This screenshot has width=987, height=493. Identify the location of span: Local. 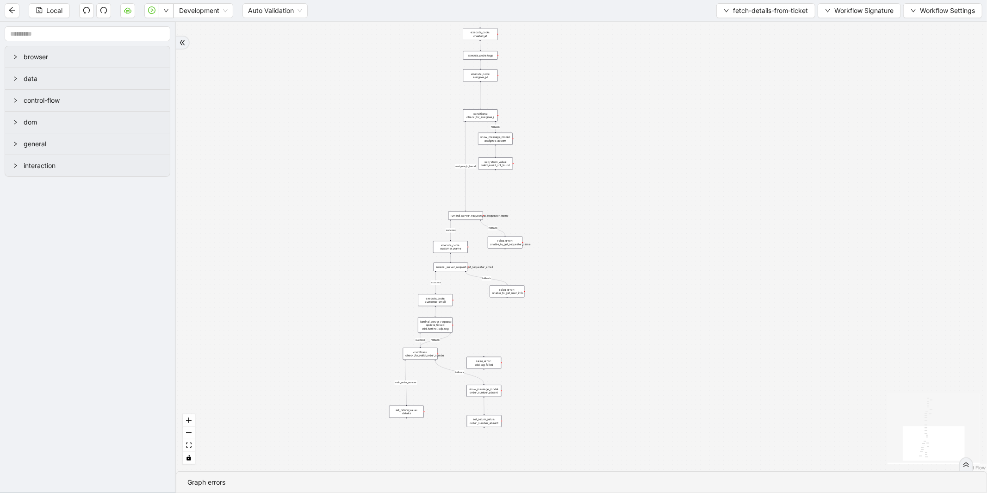
(54, 11).